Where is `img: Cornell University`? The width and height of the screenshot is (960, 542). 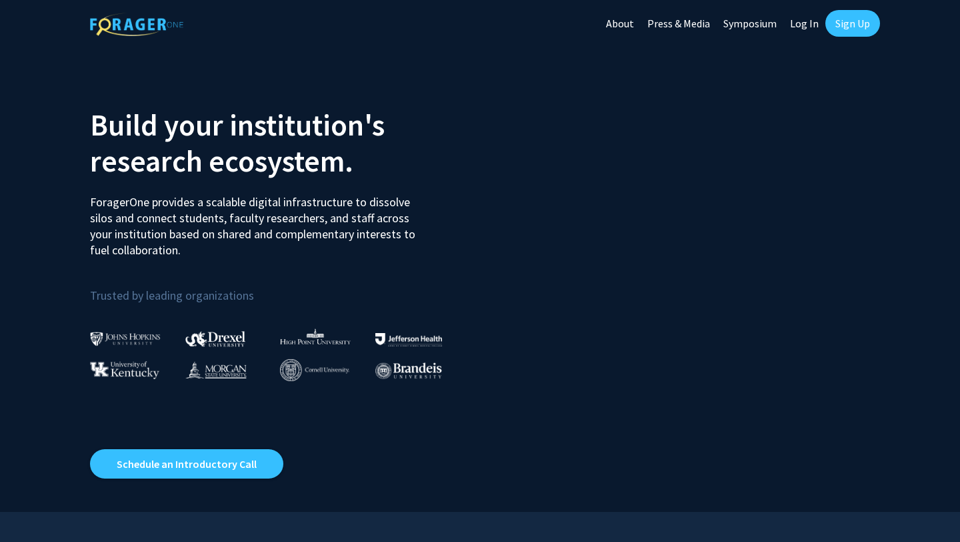 img: Cornell University is located at coordinates (315, 369).